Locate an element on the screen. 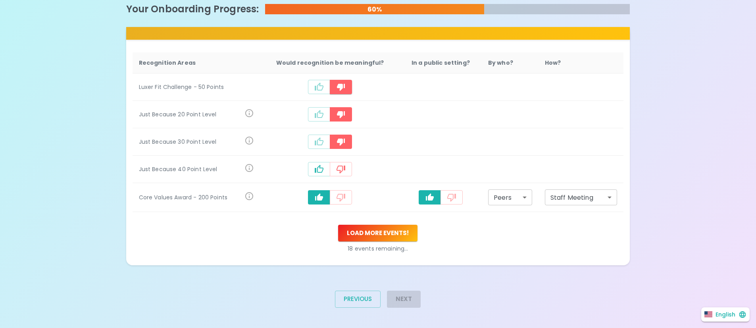 Image resolution: width=756 pixels, height=328 pixels. div: Peers is located at coordinates (510, 197).